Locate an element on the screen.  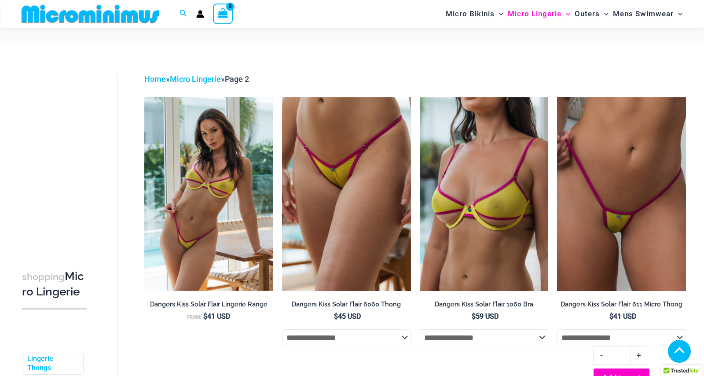
a: Dangers Kiss Solar Flair 611 Micro 01Dangers Kiss Solar Flair 611 Micro 02Dangers Kiss Solar Flai... is located at coordinates (622, 194).